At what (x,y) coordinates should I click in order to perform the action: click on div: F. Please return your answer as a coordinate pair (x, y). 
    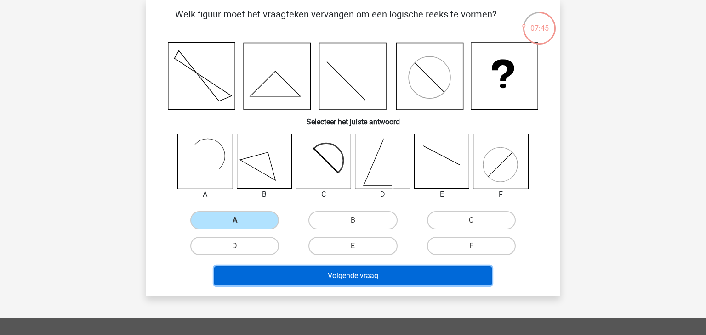
    Looking at the image, I should click on (500, 195).